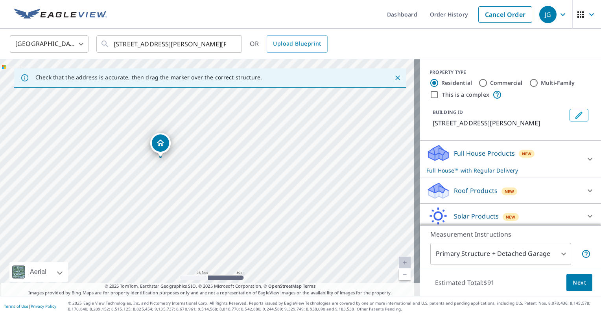  Describe the element at coordinates (510, 216) in the screenshot. I see `div: Solar ProductsNew` at that location.